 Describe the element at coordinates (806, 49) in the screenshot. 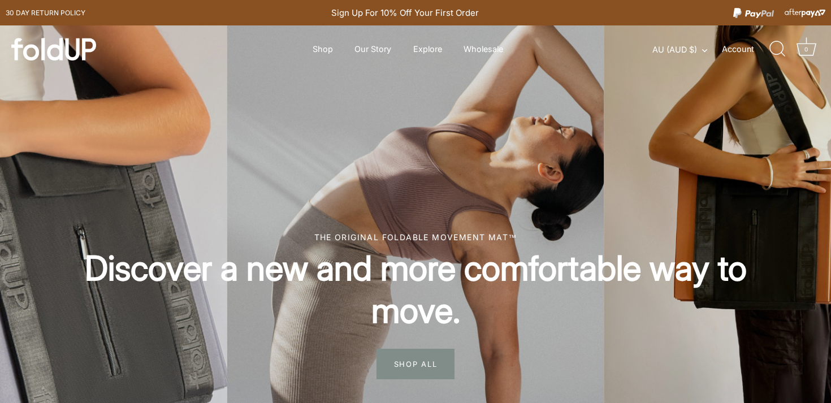

I see `a: Cart` at that location.